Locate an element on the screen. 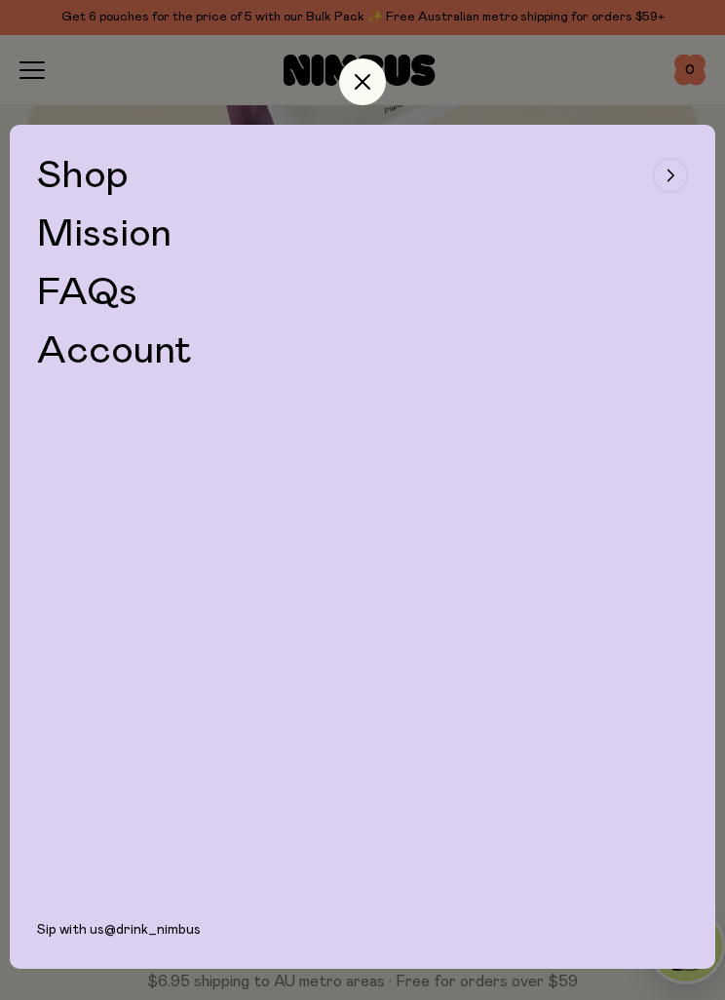  div: Sip with us is located at coordinates (362, 945).